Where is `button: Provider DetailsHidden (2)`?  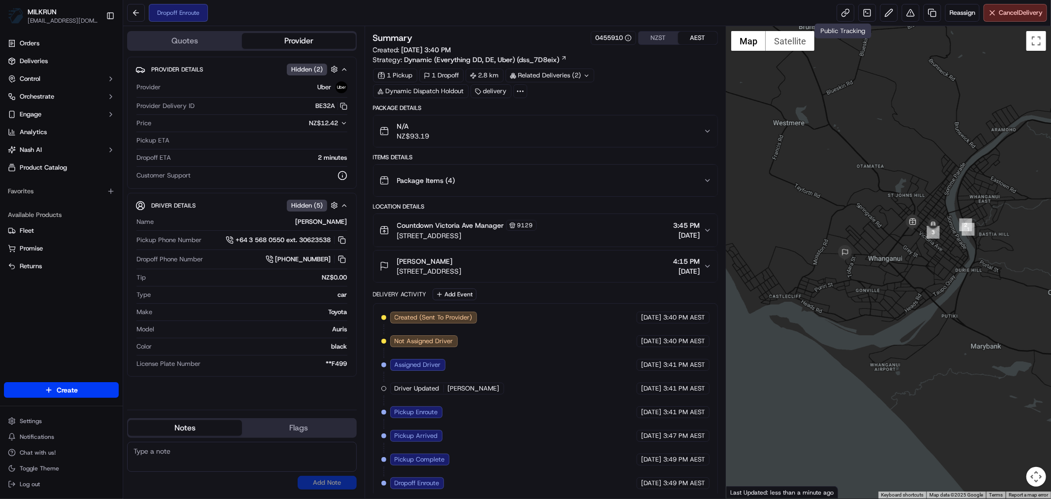
button: Provider DetailsHidden (2) is located at coordinates (242, 69).